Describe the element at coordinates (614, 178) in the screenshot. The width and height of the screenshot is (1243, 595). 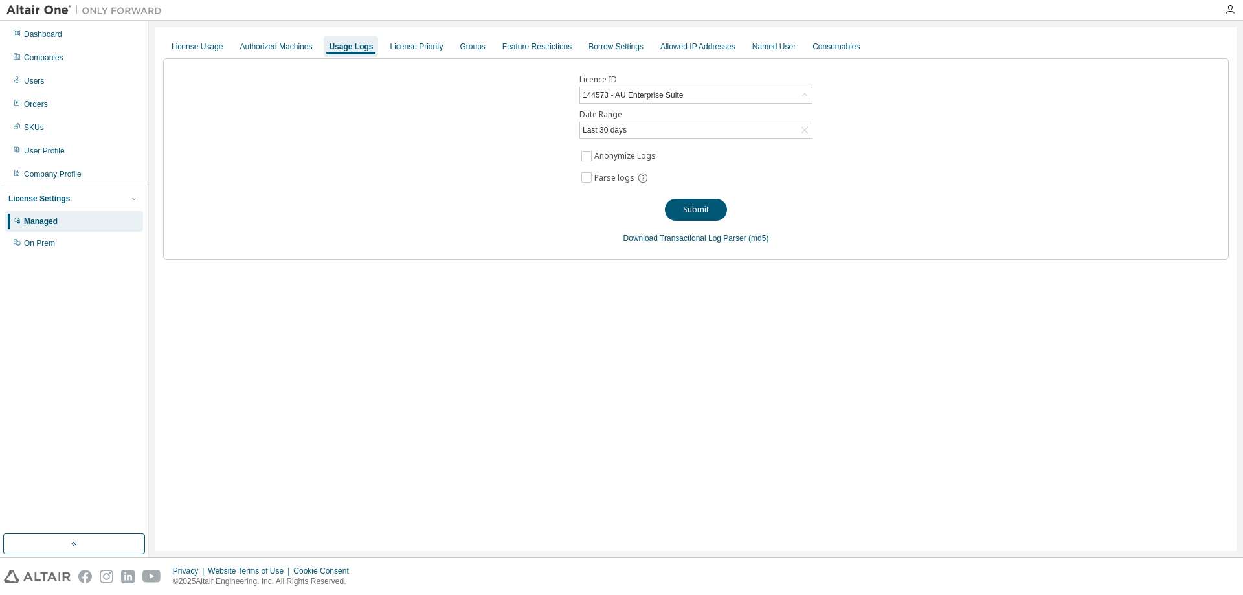
I see `span: Parse logs` at that location.